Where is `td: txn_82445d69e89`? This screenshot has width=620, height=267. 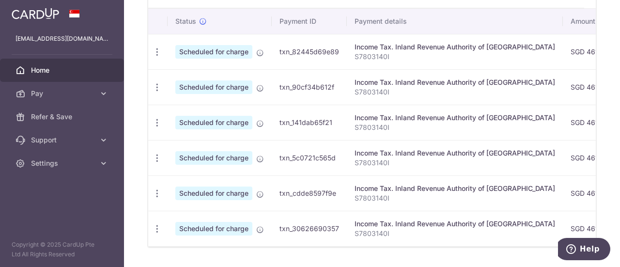 td: txn_82445d69e89 is located at coordinates (309, 51).